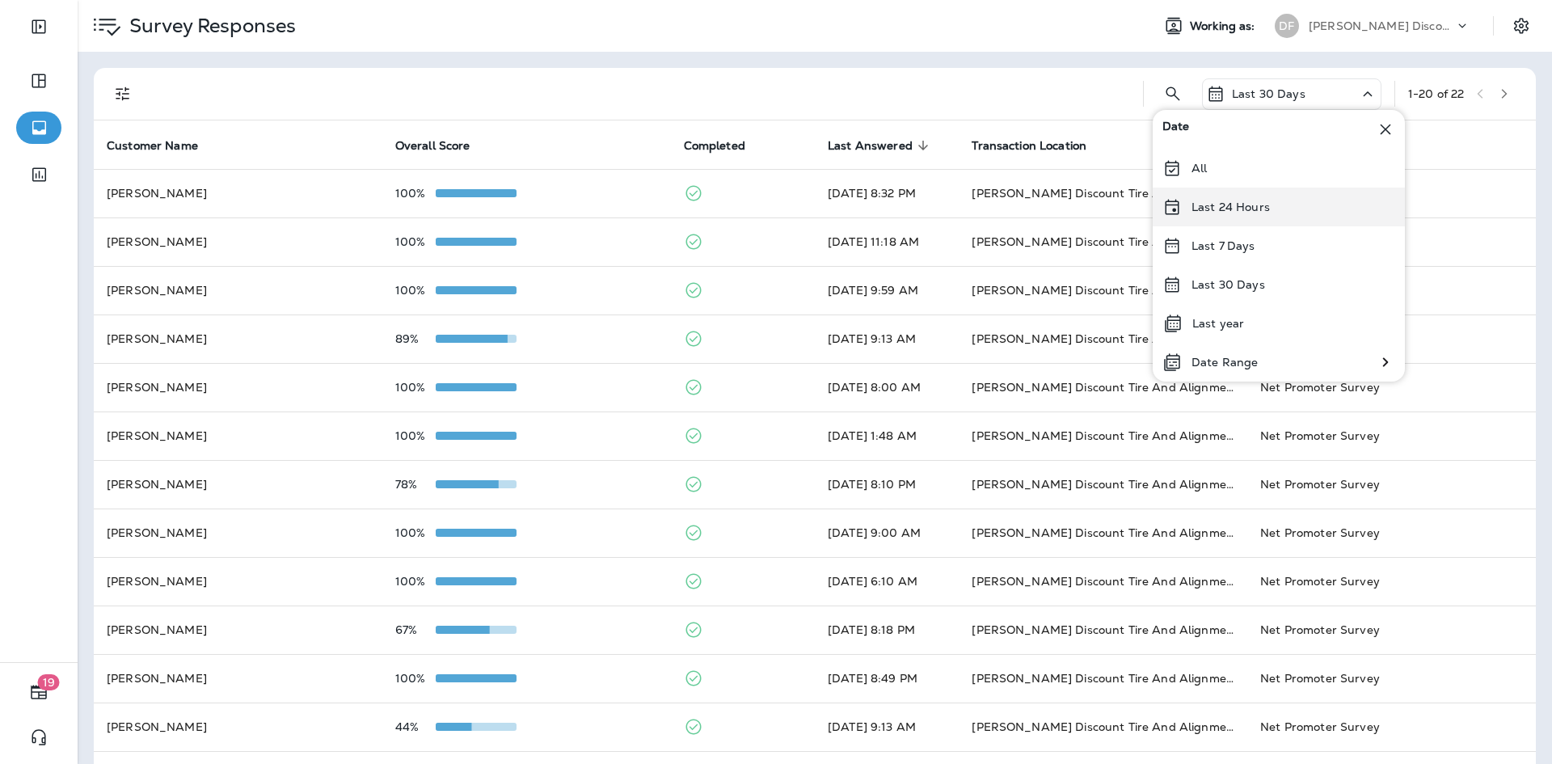  Describe the element at coordinates (1199, 168) in the screenshot. I see `p: All` at that location.